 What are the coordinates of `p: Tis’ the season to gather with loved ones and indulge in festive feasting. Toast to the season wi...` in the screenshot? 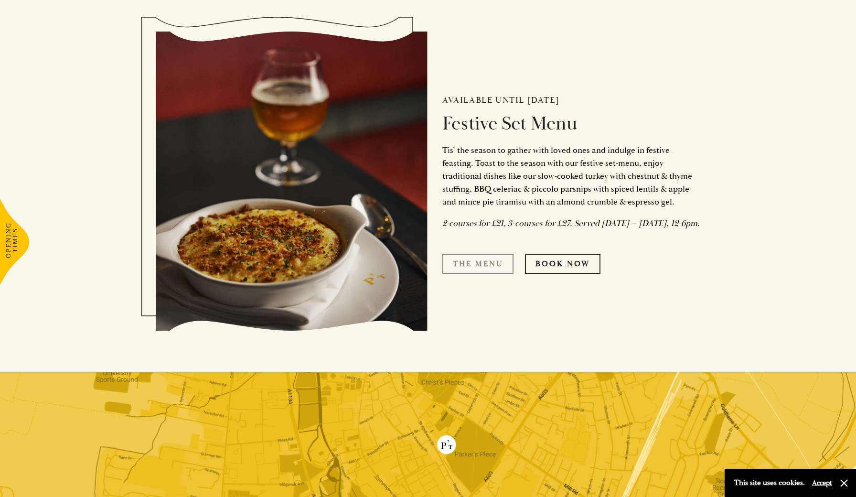 It's located at (571, 176).